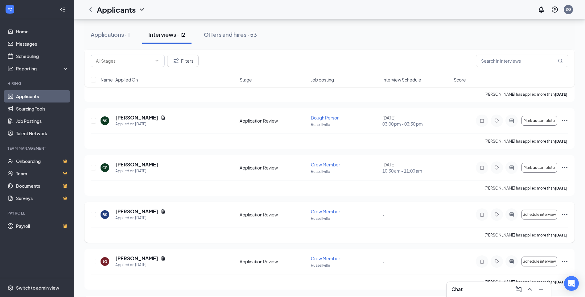  What do you see at coordinates (42, 186) in the screenshot?
I see `a: DocumentsCrown` at bounding box center [42, 186].